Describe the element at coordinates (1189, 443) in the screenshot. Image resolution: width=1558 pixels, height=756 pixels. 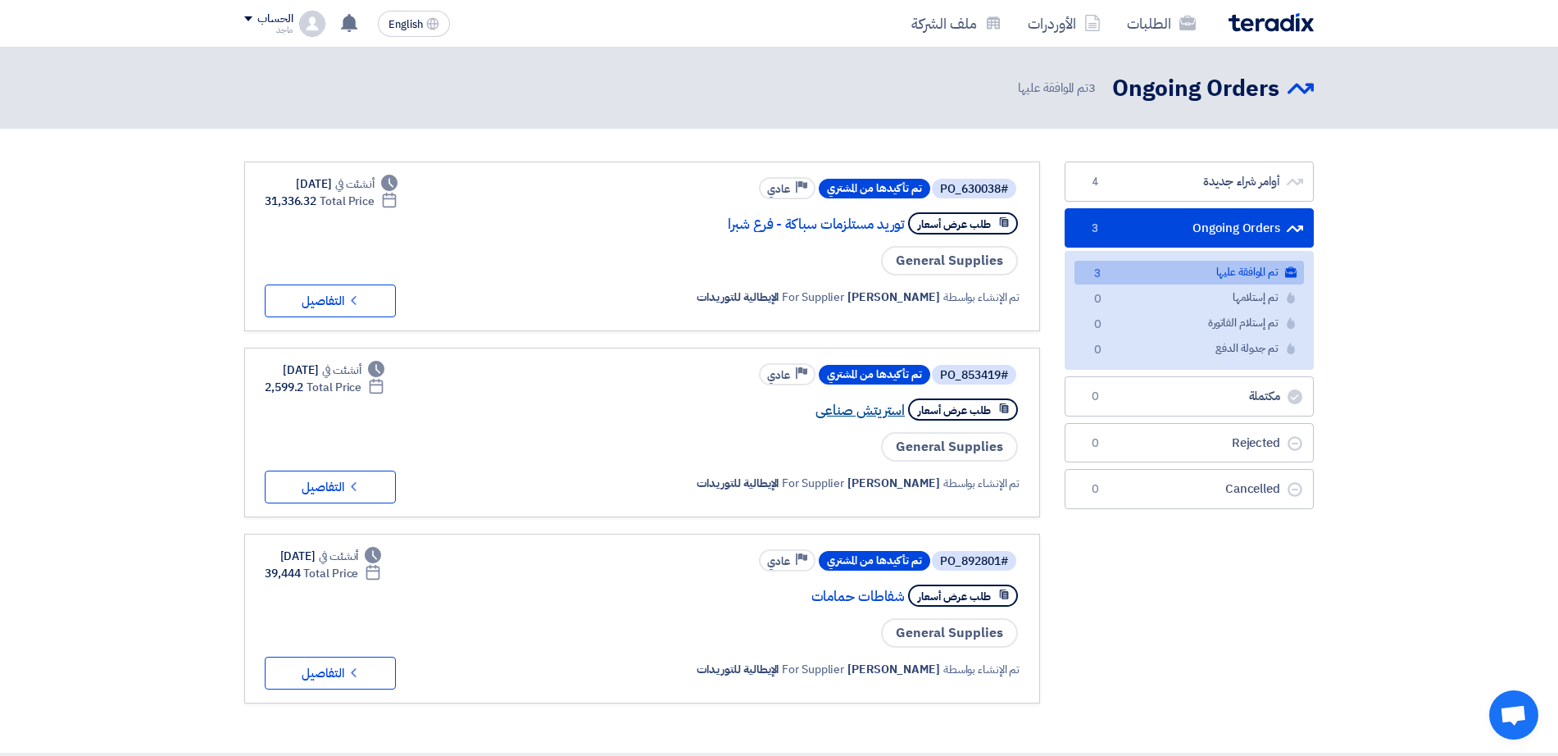
I see `a: Rejected0` at that location.